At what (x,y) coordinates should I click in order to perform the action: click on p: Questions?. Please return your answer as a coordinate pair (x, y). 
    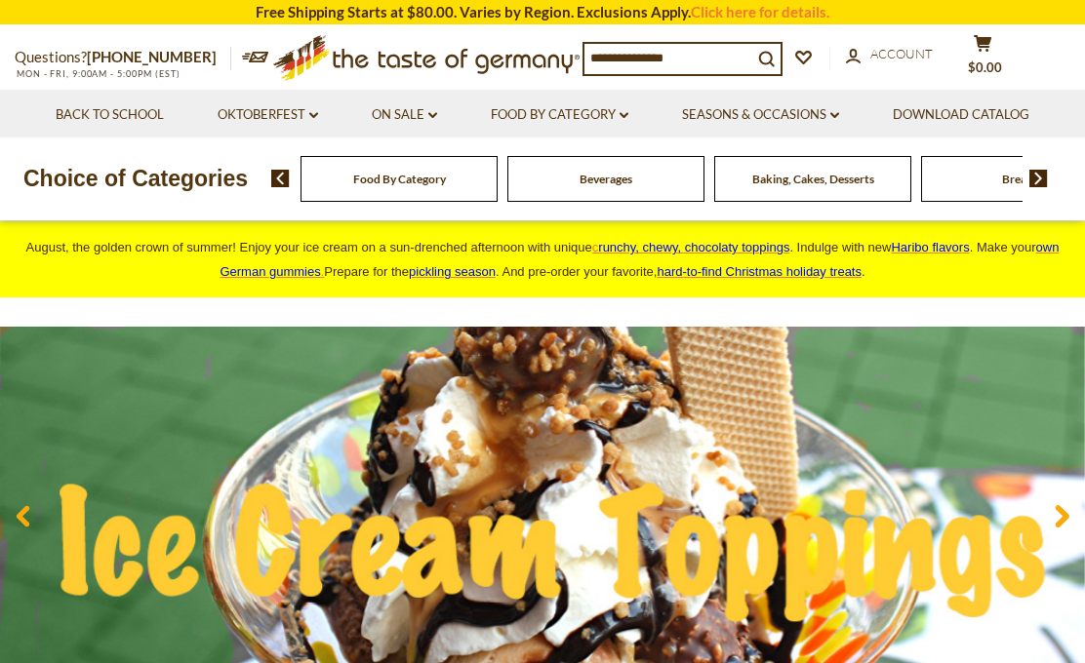
    Looking at the image, I should click on (123, 58).